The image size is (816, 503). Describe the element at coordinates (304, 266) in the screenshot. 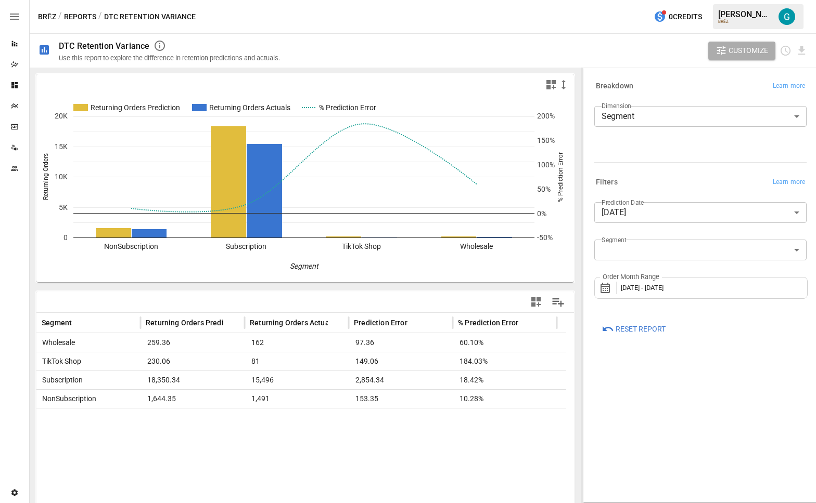

I see `text: Segment` at that location.